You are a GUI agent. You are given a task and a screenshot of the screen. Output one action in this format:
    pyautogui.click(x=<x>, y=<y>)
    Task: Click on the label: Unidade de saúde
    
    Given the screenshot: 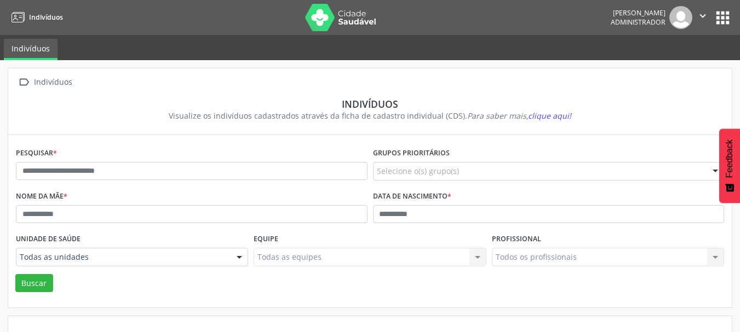 What is the action you would take?
    pyautogui.click(x=48, y=239)
    